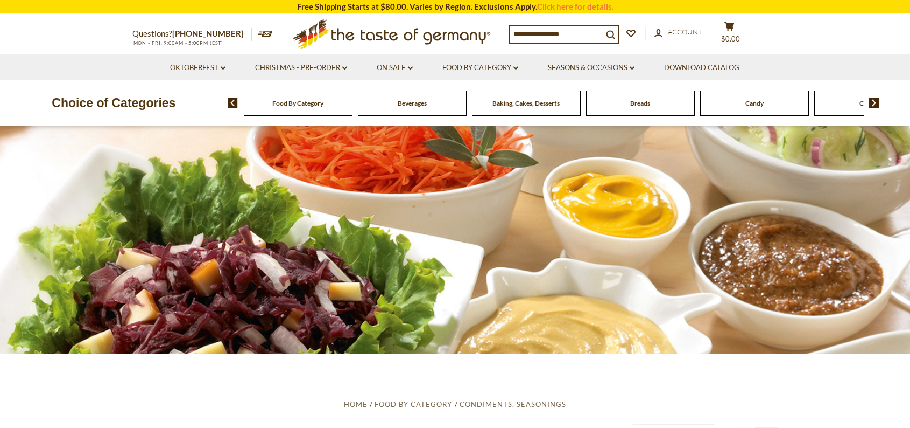 The width and height of the screenshot is (910, 428). I want to click on a: Account, so click(678, 32).